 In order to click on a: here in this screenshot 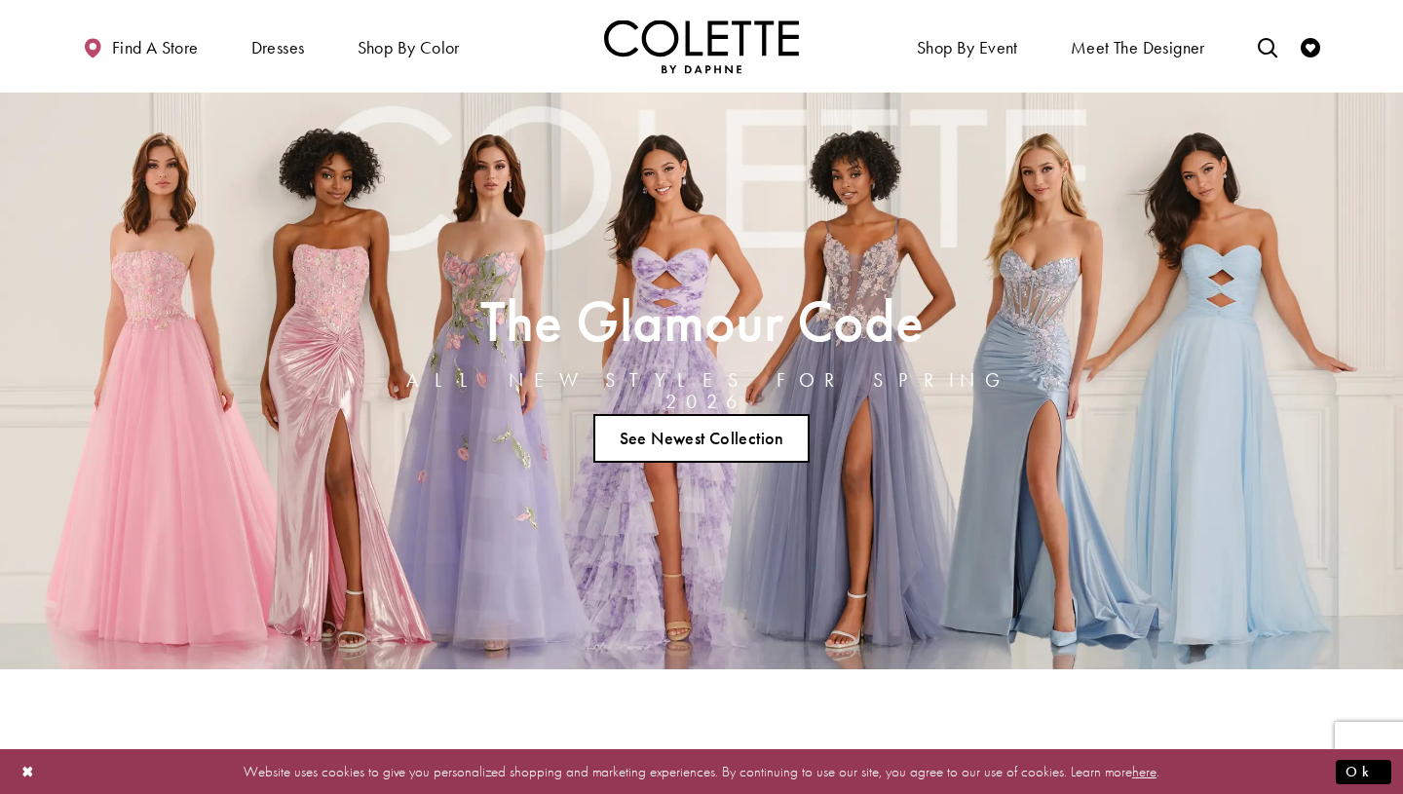, I will do `click(1144, 771)`.